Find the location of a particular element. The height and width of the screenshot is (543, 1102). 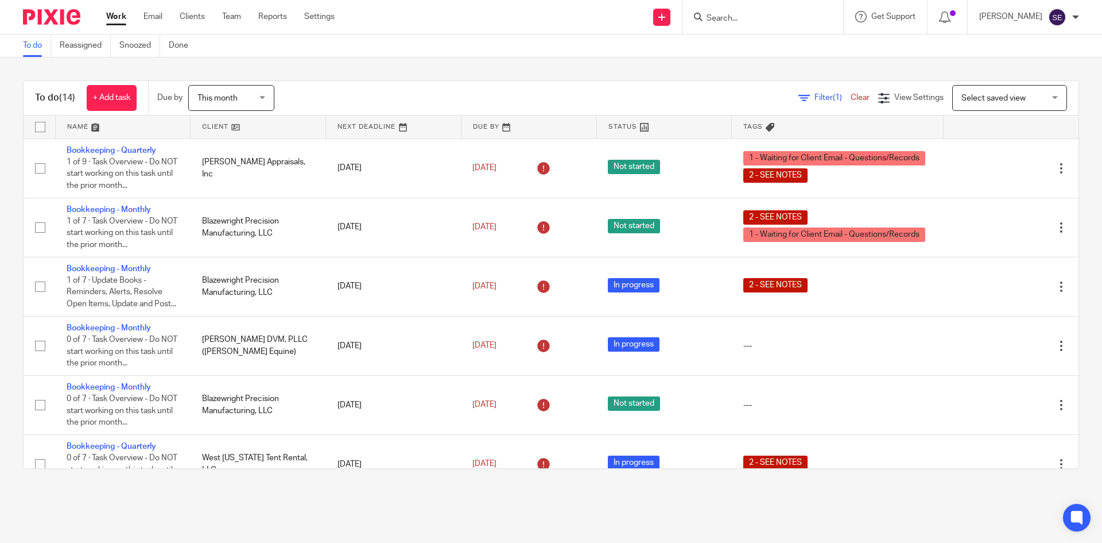

span: This month is located at coordinates (218, 98).